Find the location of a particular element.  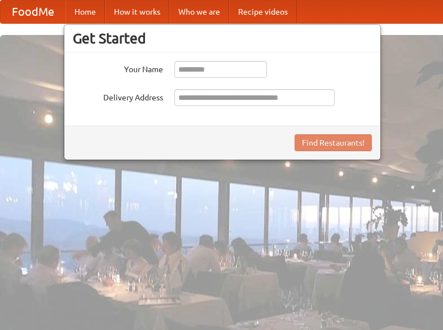

a: FoodMe is located at coordinates (33, 12).